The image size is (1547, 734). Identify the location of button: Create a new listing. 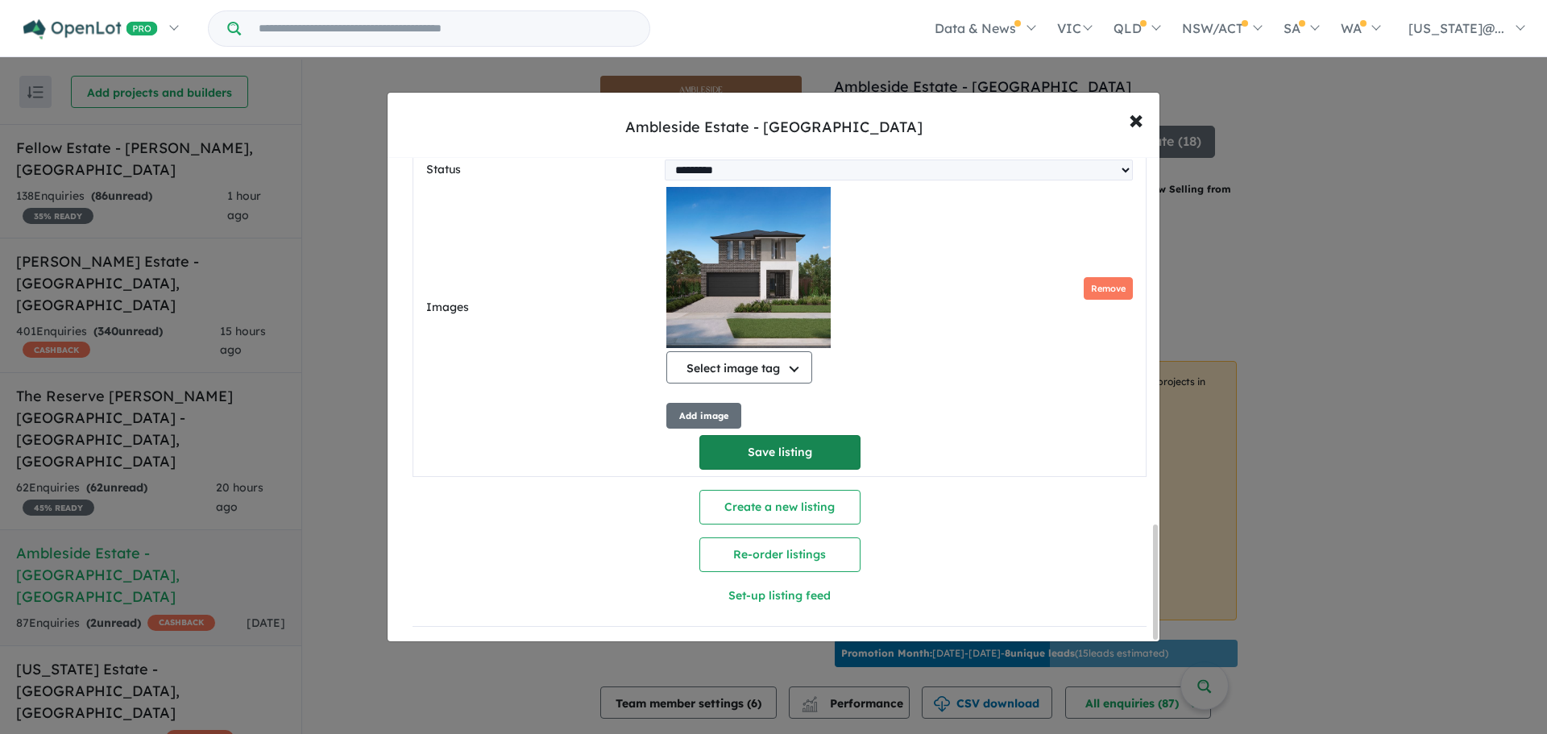
(780, 507).